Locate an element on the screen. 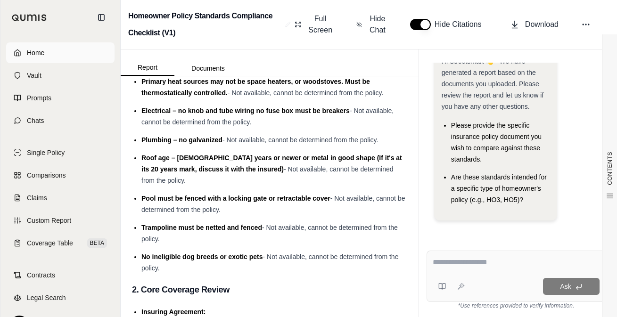  a: Custom Report is located at coordinates (60, 221).